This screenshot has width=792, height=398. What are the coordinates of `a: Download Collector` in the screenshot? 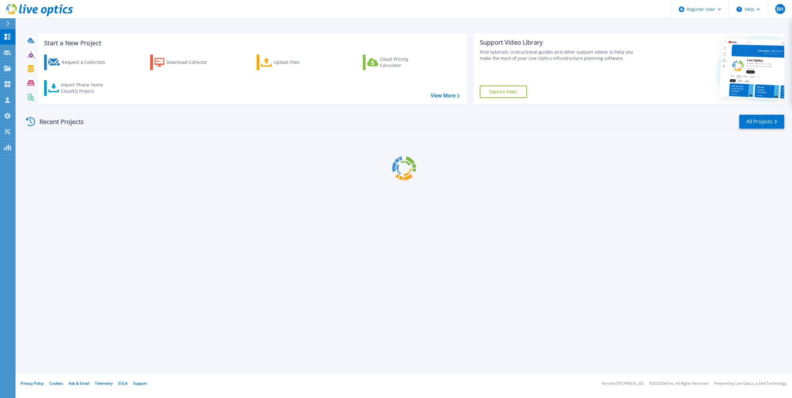 It's located at (185, 62).